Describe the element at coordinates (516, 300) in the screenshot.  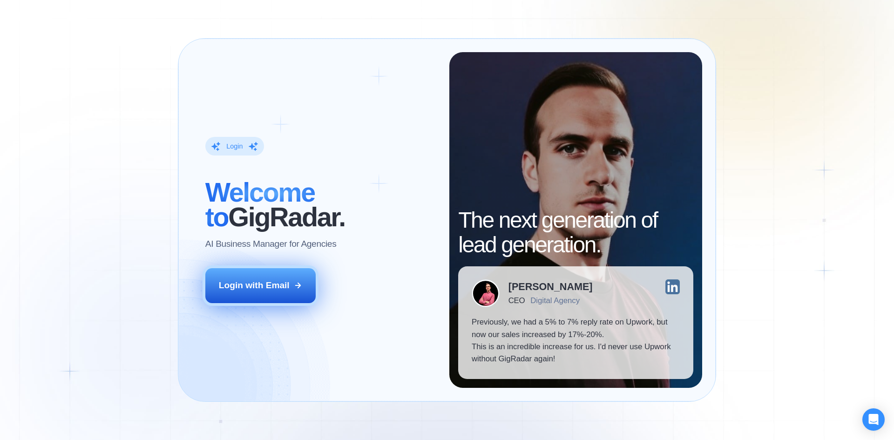
I see `div: CEO` at that location.